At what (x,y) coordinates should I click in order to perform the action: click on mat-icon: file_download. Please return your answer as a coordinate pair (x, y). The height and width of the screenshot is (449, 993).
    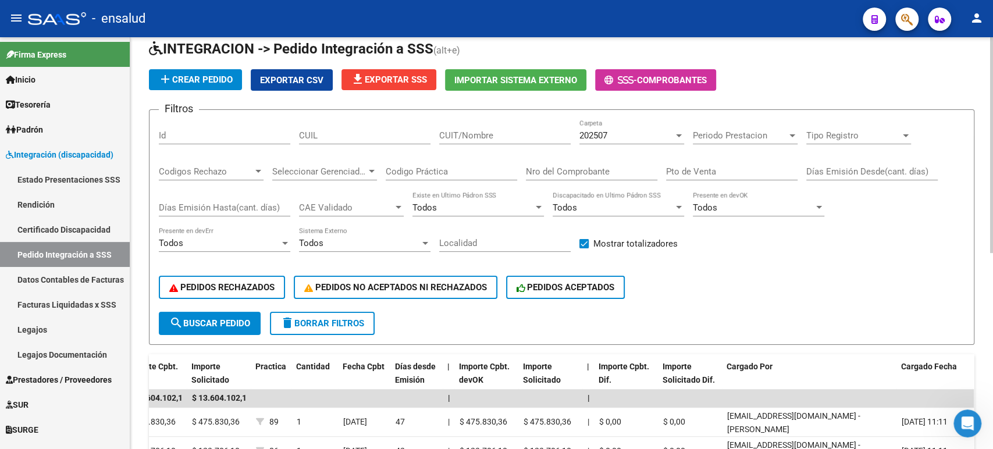
    Looking at the image, I should click on (358, 79).